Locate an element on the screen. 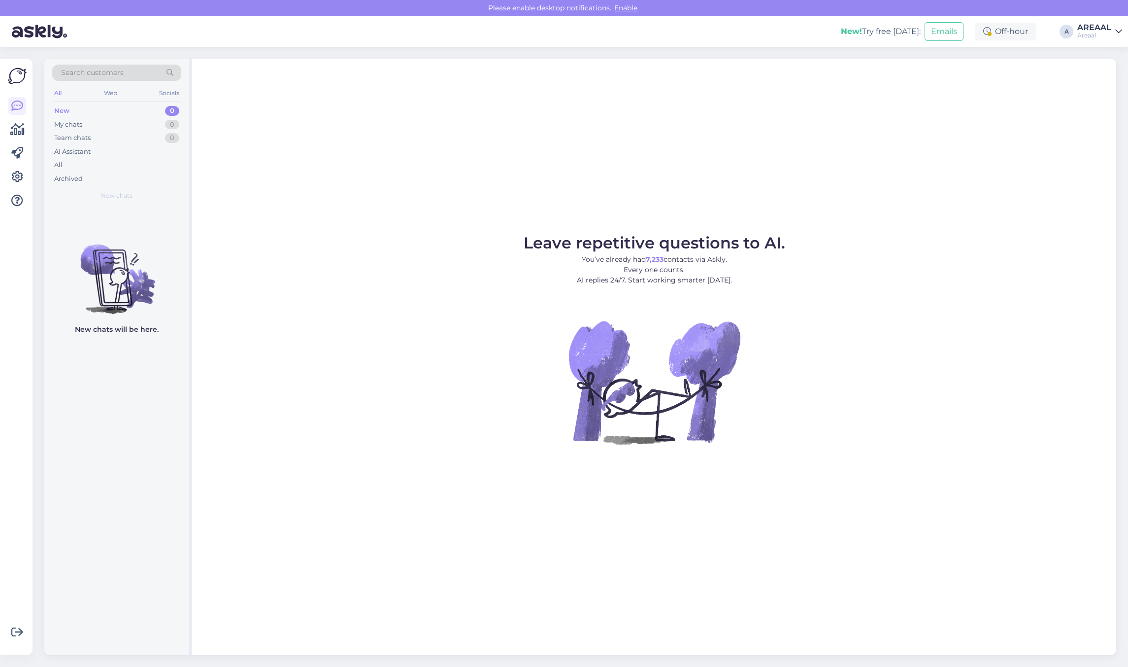 This screenshot has height=667, width=1128. div: Team chats is located at coordinates (72, 138).